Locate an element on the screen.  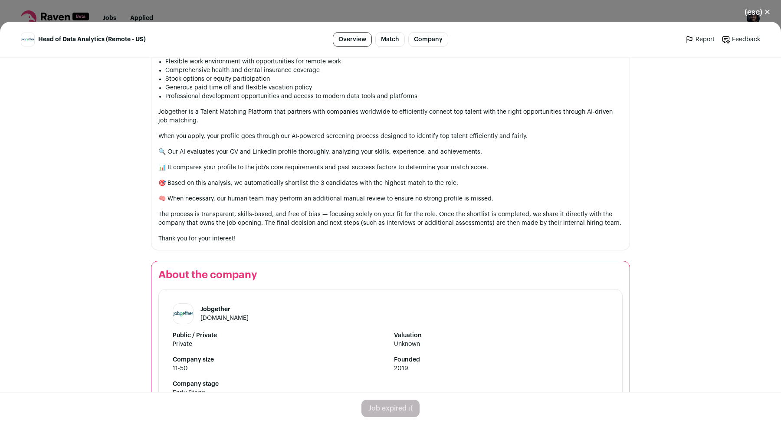
p: When you apply, your profile goes through our AI-powered screening process designed to identify t... is located at coordinates (391, 136).